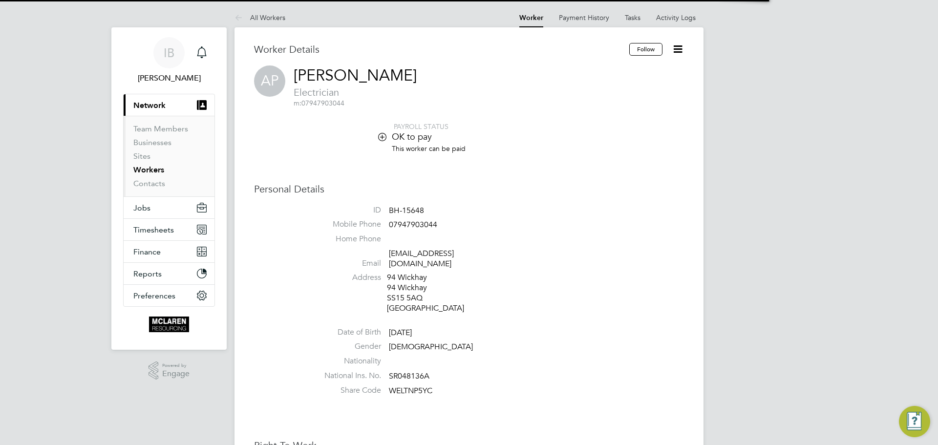 The image size is (938, 445). What do you see at coordinates (347, 391) in the screenshot?
I see `label: Share Code` at bounding box center [347, 391].